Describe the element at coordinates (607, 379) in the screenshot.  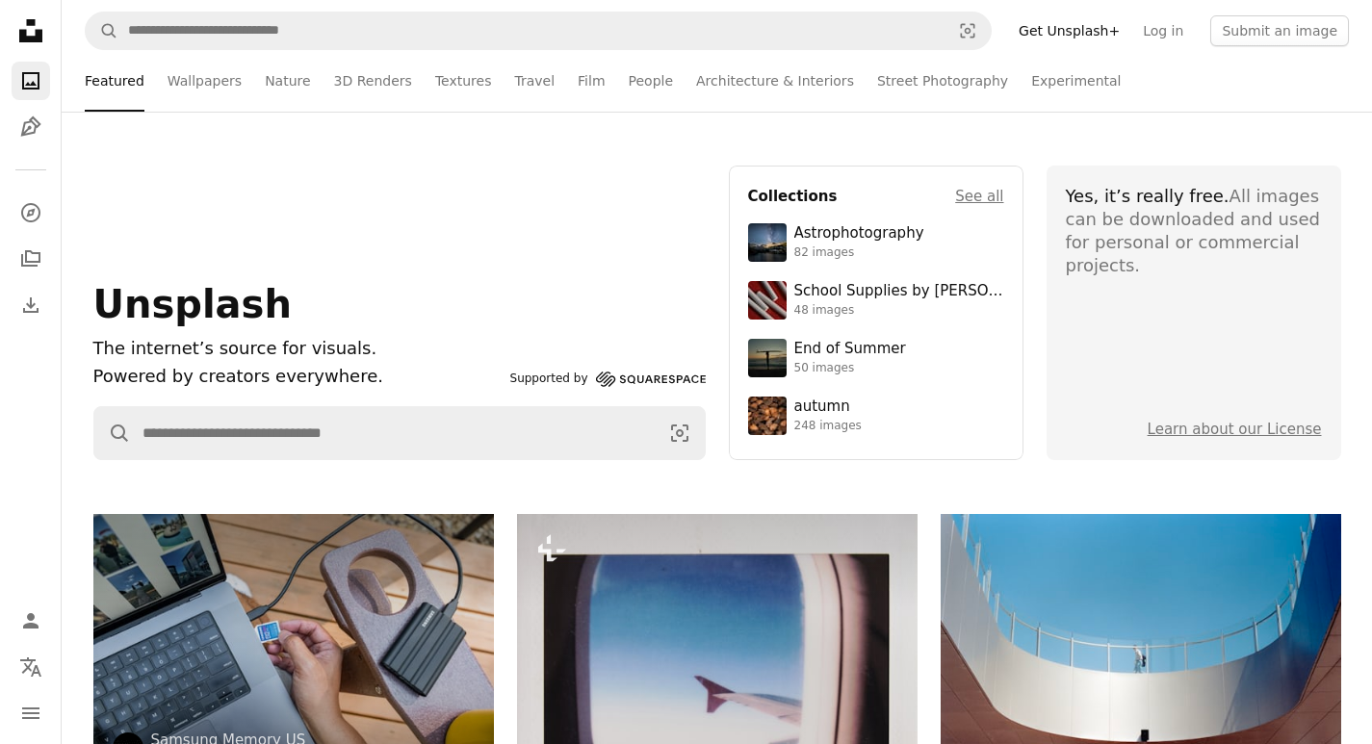
I see `div: Supported by` at that location.